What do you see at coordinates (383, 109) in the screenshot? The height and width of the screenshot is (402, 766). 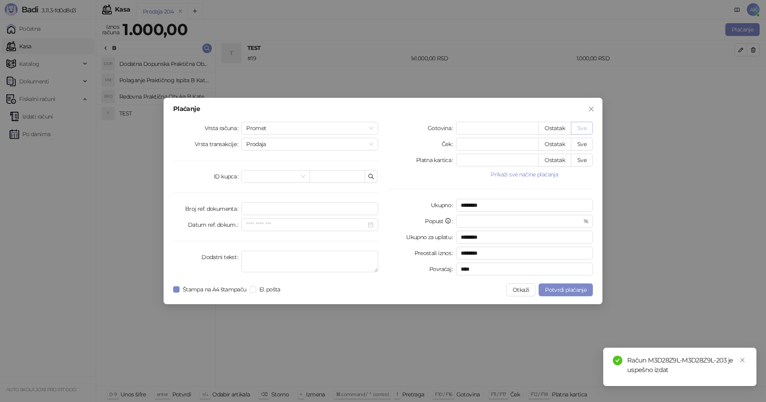 I see `div: Plaćanje` at bounding box center [383, 109].